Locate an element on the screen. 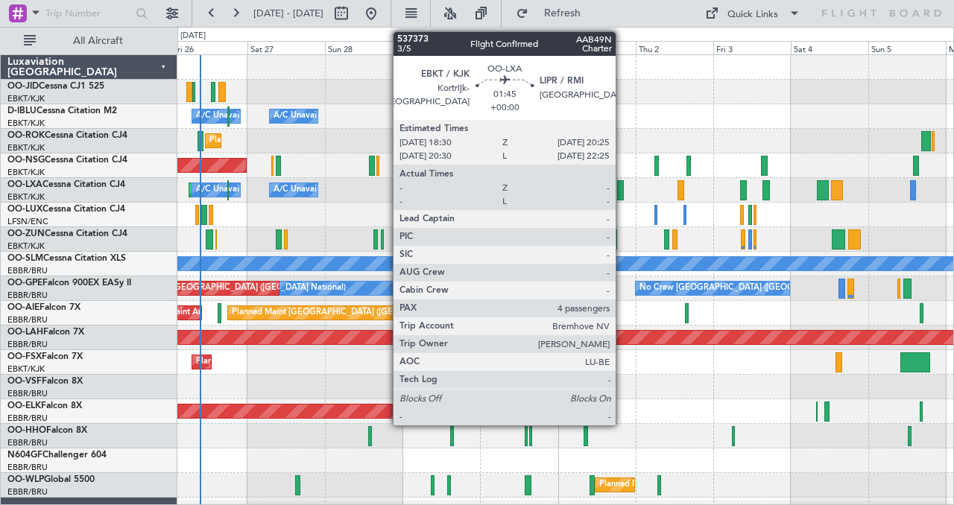  div: Sun 5 is located at coordinates (907, 48).